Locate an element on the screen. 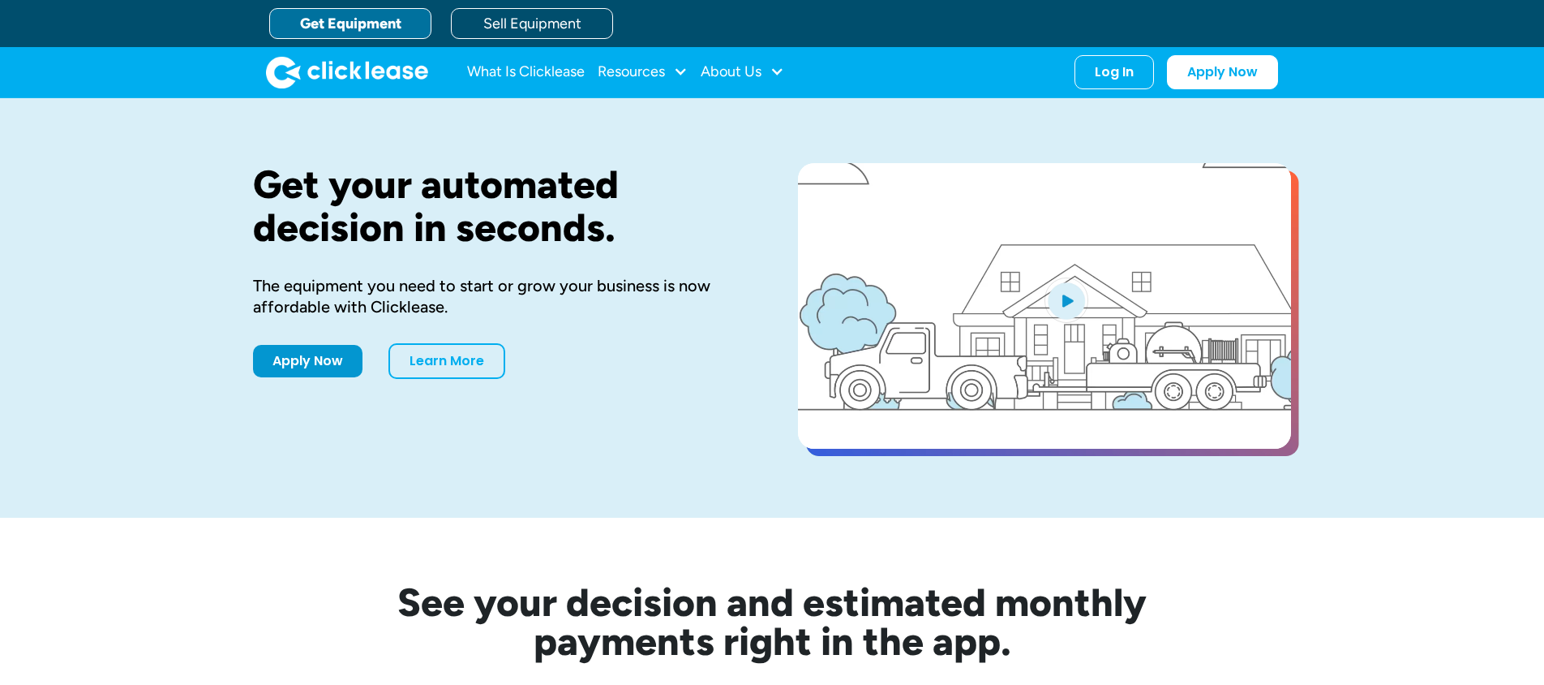 Image resolution: width=1544 pixels, height=685 pixels. a: Learn More is located at coordinates (447, 361).